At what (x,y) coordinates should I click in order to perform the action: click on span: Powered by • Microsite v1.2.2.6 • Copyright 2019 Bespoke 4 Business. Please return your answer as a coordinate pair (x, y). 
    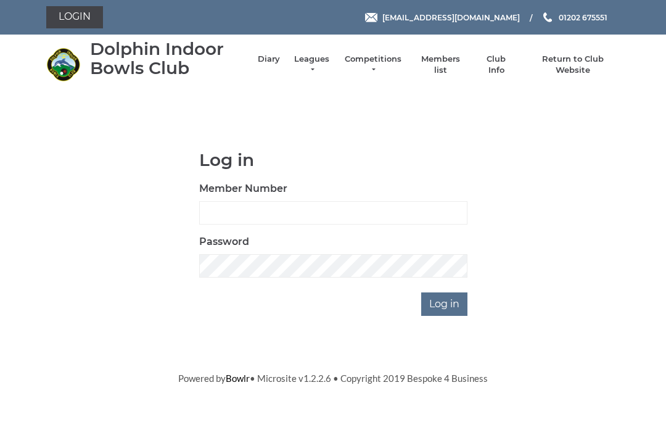
    Looking at the image, I should click on (333, 378).